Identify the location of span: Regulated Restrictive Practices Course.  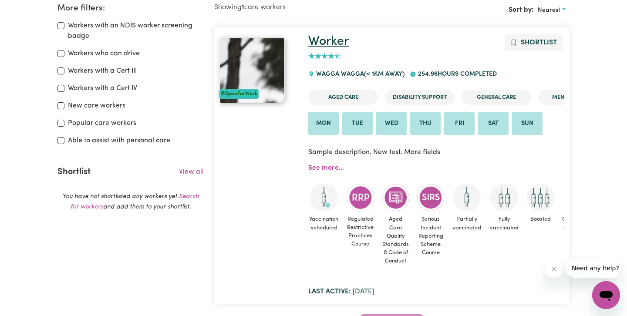
(360, 232).